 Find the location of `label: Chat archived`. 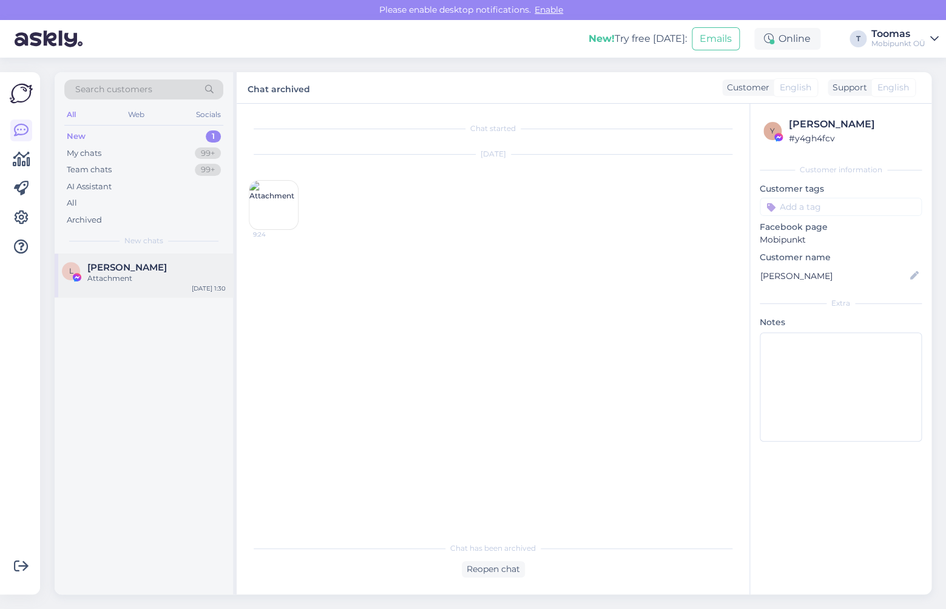

label: Chat archived is located at coordinates (279, 87).